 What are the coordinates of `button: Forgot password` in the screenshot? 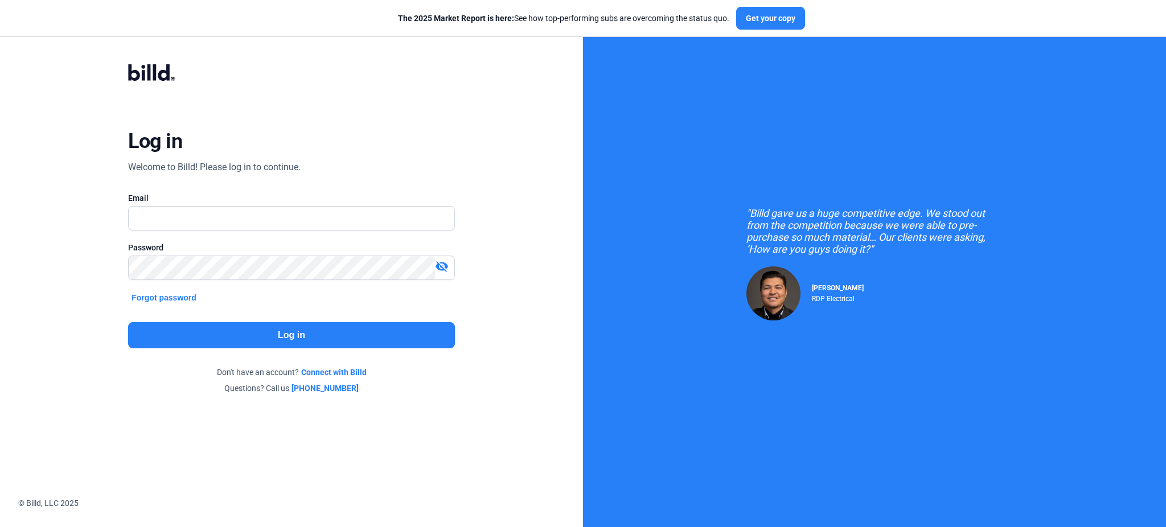 It's located at (164, 298).